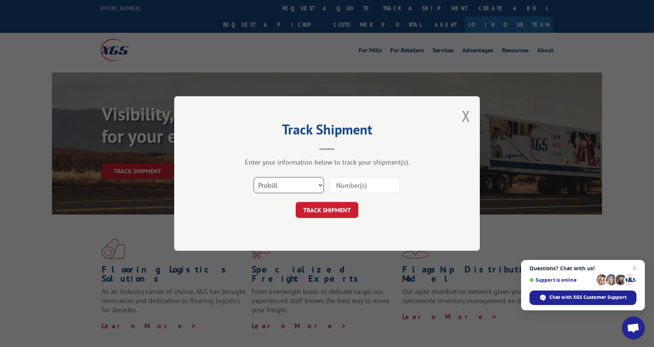 This screenshot has height=347, width=654. I want to click on button: TRACK SHIPMENT, so click(327, 210).